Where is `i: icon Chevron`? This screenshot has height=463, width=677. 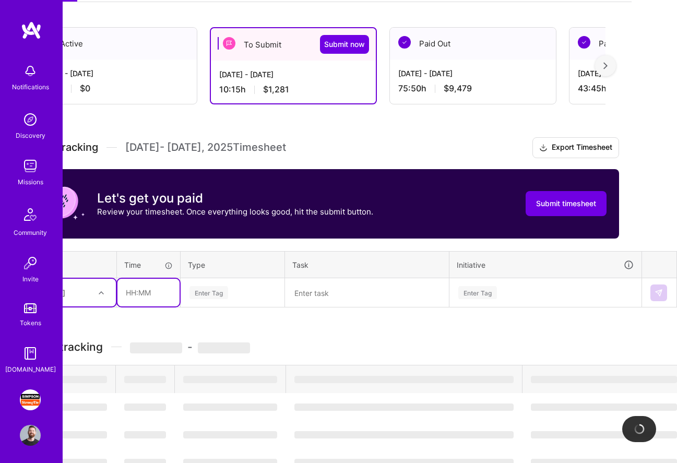
i: icon Chevron is located at coordinates (101, 293).